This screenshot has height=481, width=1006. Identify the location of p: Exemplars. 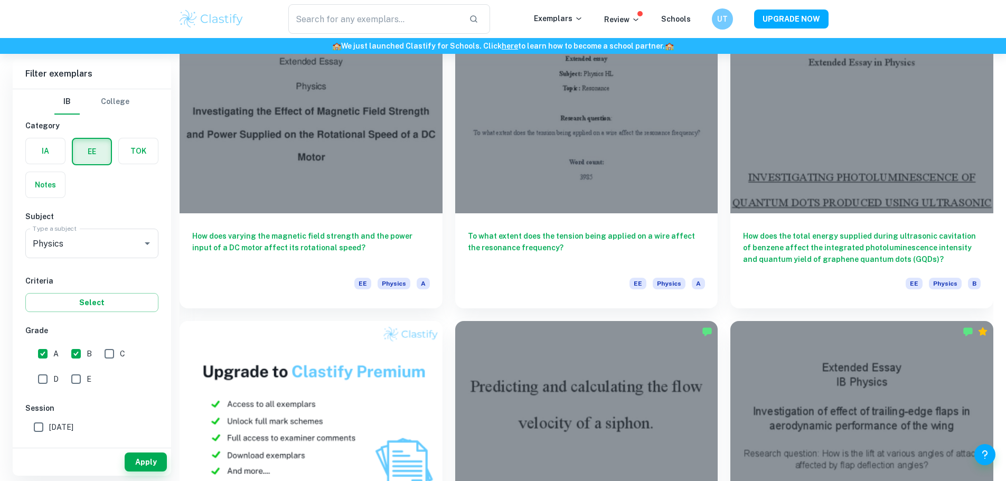
(558, 18).